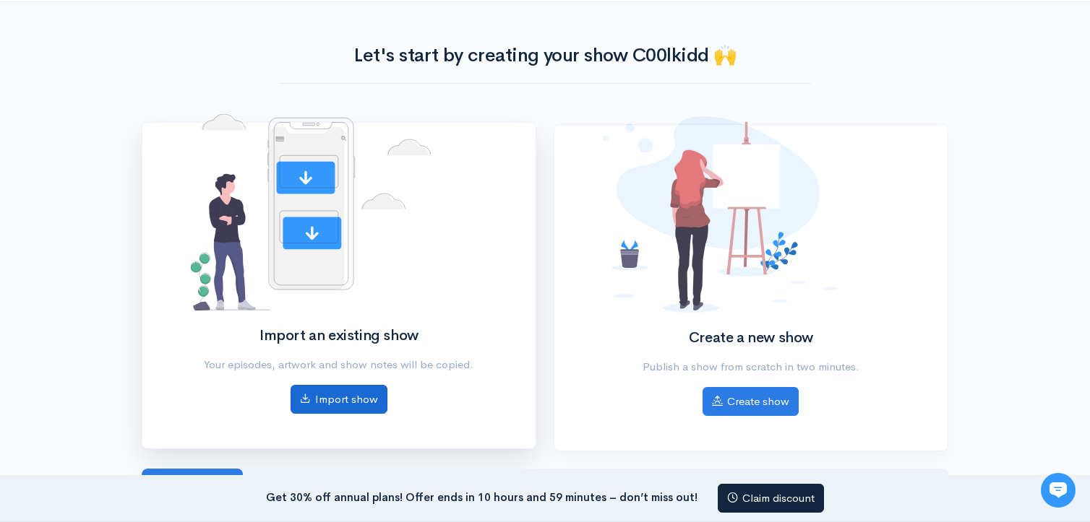 This screenshot has height=522, width=1090. What do you see at coordinates (750, 402) in the screenshot?
I see `a: Create show` at bounding box center [750, 402].